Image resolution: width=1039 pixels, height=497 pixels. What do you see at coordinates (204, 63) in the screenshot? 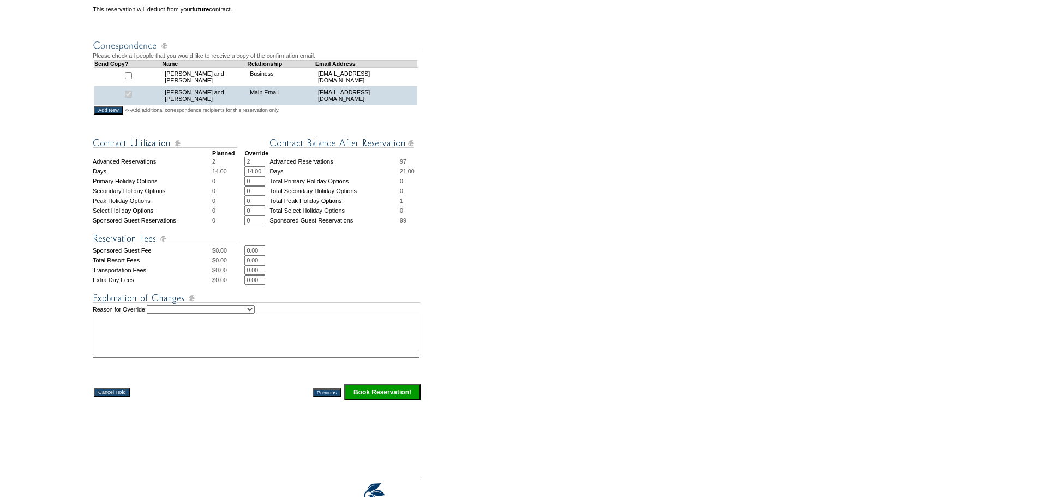
I see `td: Name` at bounding box center [204, 63].